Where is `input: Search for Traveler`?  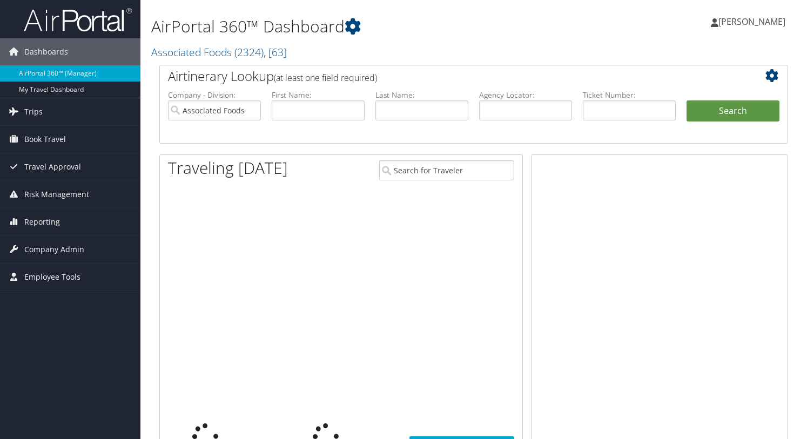 input: Search for Traveler is located at coordinates (446, 170).